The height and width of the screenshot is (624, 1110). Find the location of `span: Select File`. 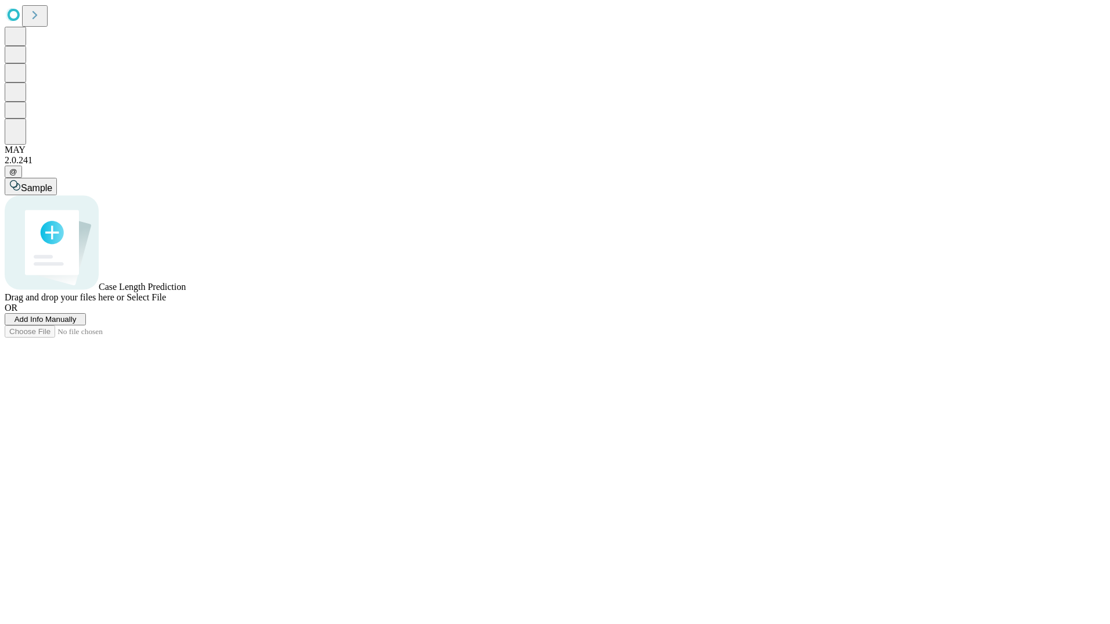

span: Select File is located at coordinates (146, 297).